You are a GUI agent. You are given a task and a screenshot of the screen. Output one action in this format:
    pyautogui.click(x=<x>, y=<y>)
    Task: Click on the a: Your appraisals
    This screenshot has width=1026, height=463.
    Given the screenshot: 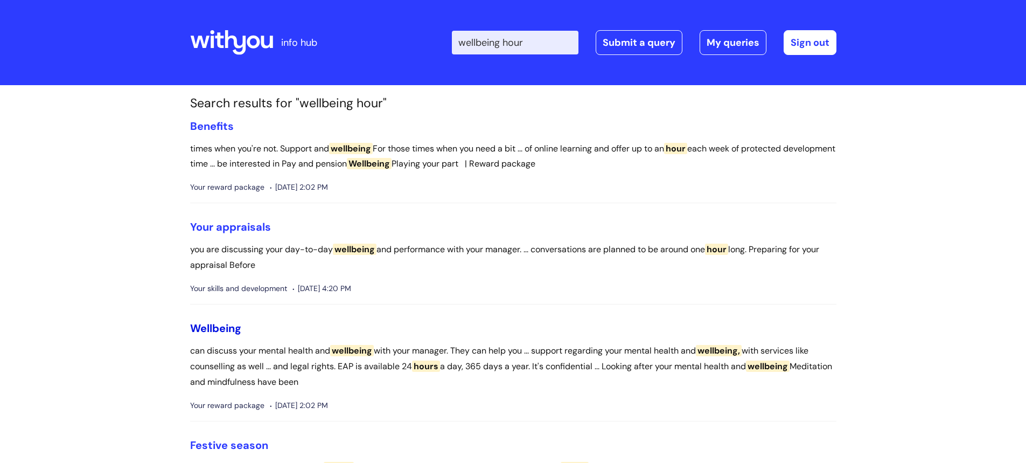 What is the action you would take?
    pyautogui.click(x=231, y=227)
    